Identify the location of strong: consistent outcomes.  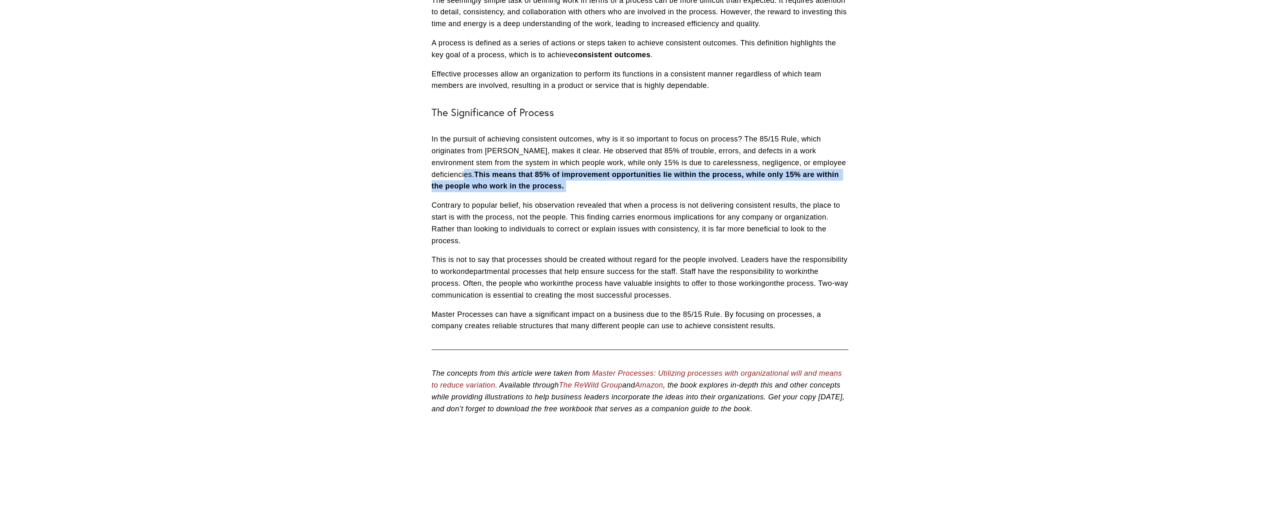
(612, 55).